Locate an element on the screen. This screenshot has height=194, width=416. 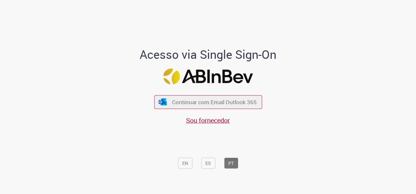
h1: Acesso via Single Sign-On is located at coordinates (208, 54).